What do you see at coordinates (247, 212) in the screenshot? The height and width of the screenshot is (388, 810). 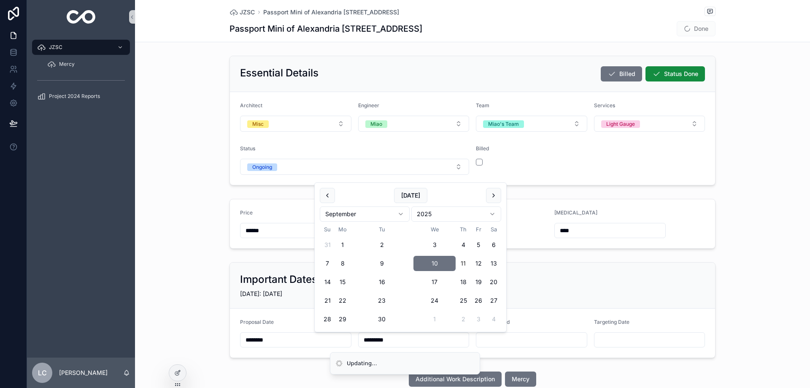 I see `span: Price` at bounding box center [247, 212].